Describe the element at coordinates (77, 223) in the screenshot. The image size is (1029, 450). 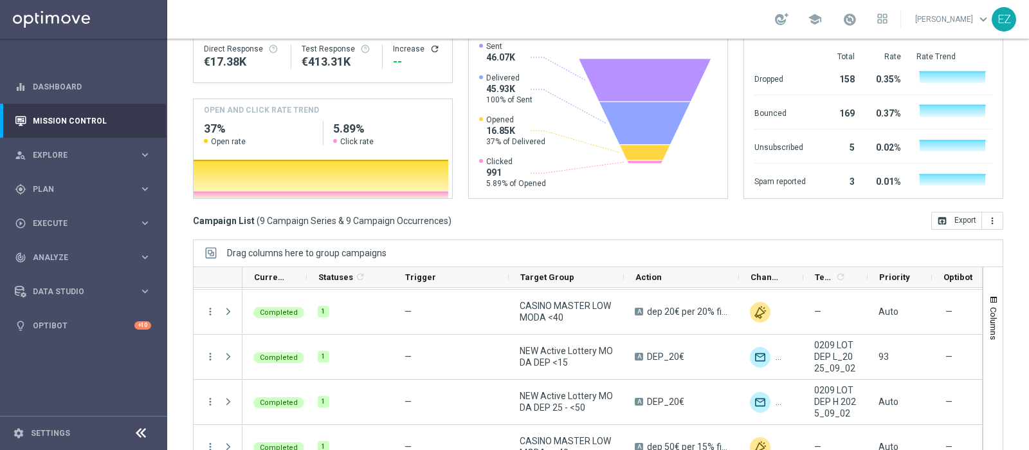
I see `div: Execute` at that location.